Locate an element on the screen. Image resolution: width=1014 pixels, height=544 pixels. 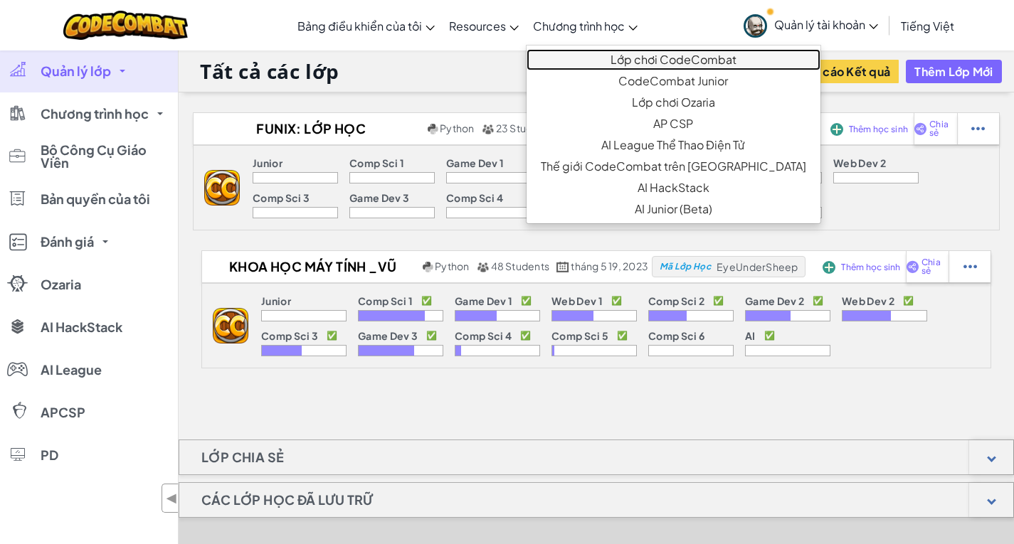
img: calendar.svg is located at coordinates (563, 267).